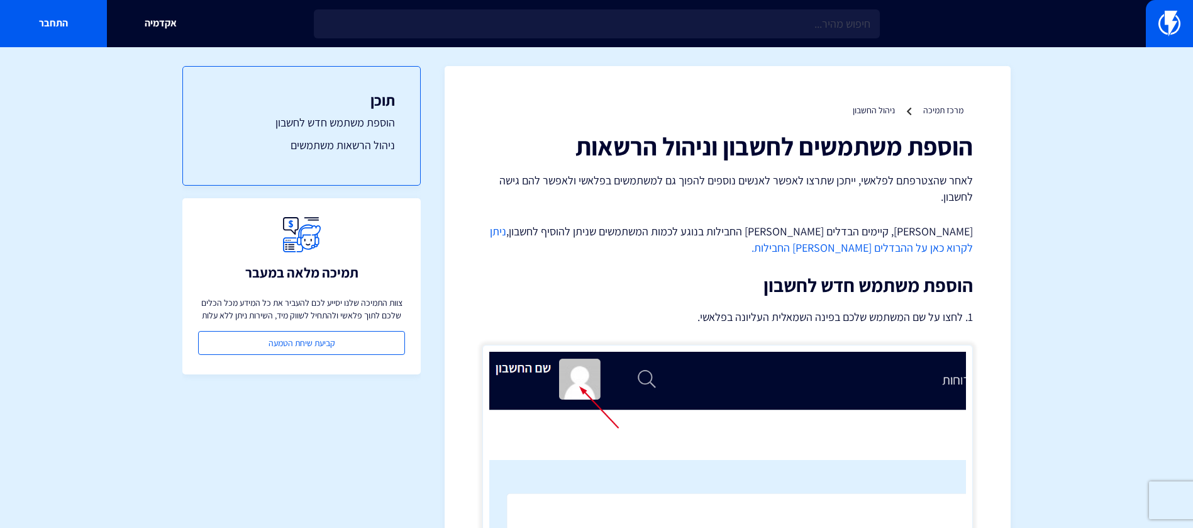  I want to click on a: ניהול החשבון, so click(874, 110).